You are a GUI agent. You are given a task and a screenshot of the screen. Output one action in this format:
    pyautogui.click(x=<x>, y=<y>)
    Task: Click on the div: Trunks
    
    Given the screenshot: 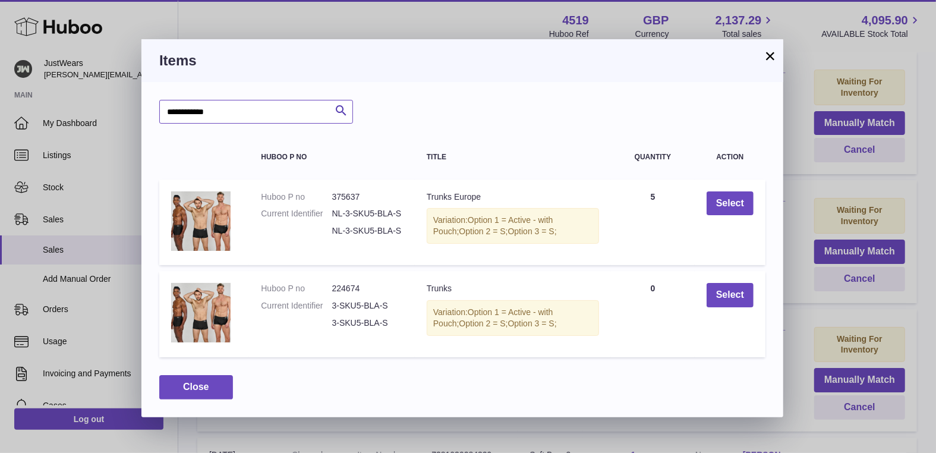 What is the action you would take?
    pyautogui.click(x=513, y=288)
    